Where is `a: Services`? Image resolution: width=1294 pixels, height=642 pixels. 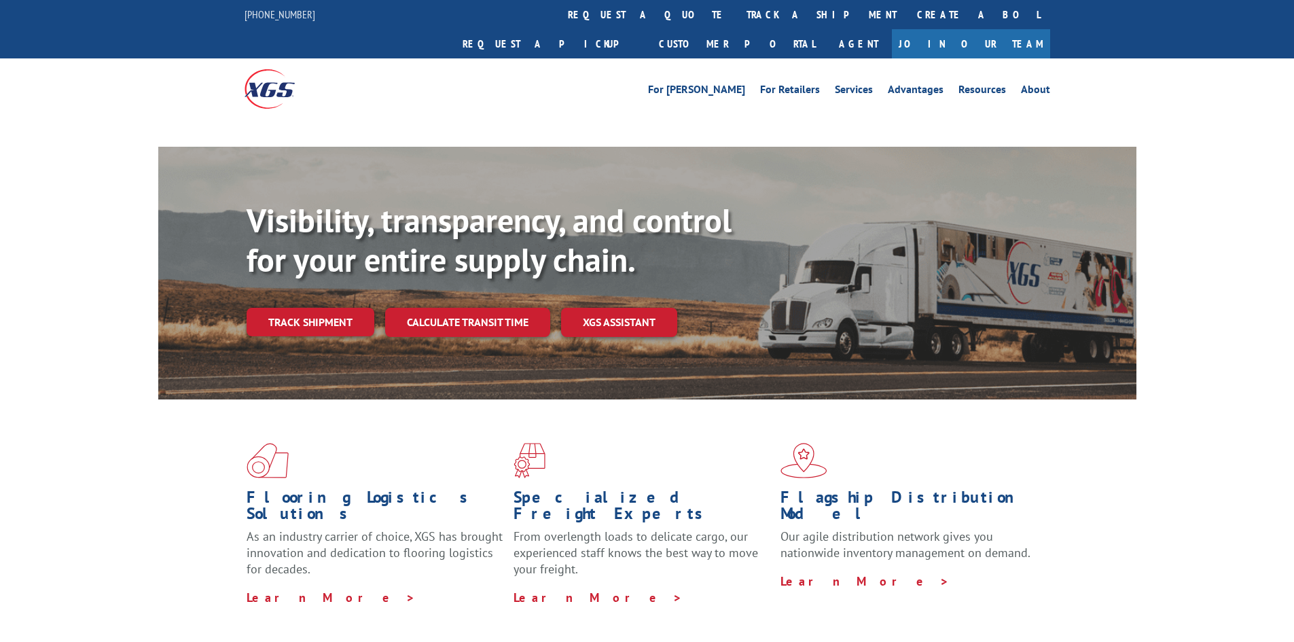 a: Services is located at coordinates (854, 92).